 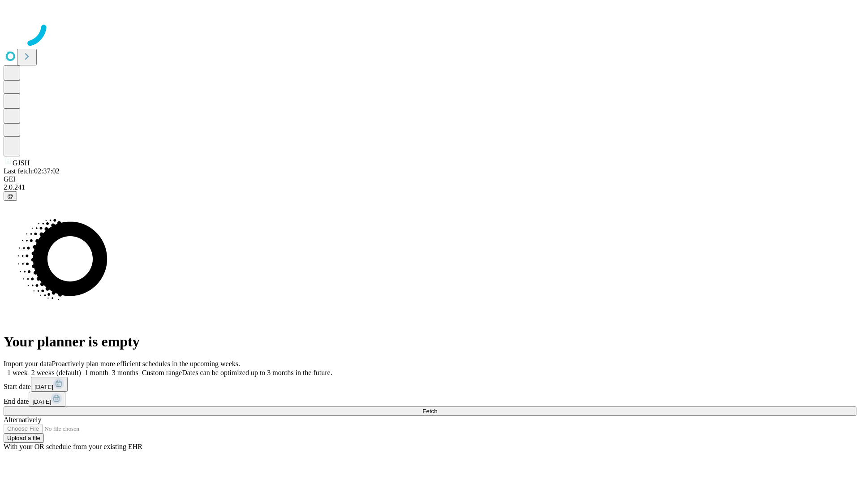 I want to click on div: End date, so click(x=430, y=399).